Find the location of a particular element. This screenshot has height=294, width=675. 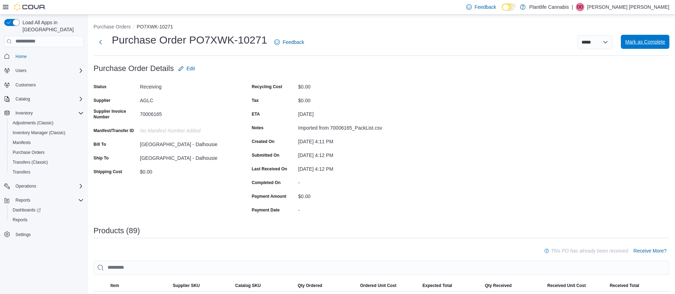

a: Manifests is located at coordinates (21, 143).